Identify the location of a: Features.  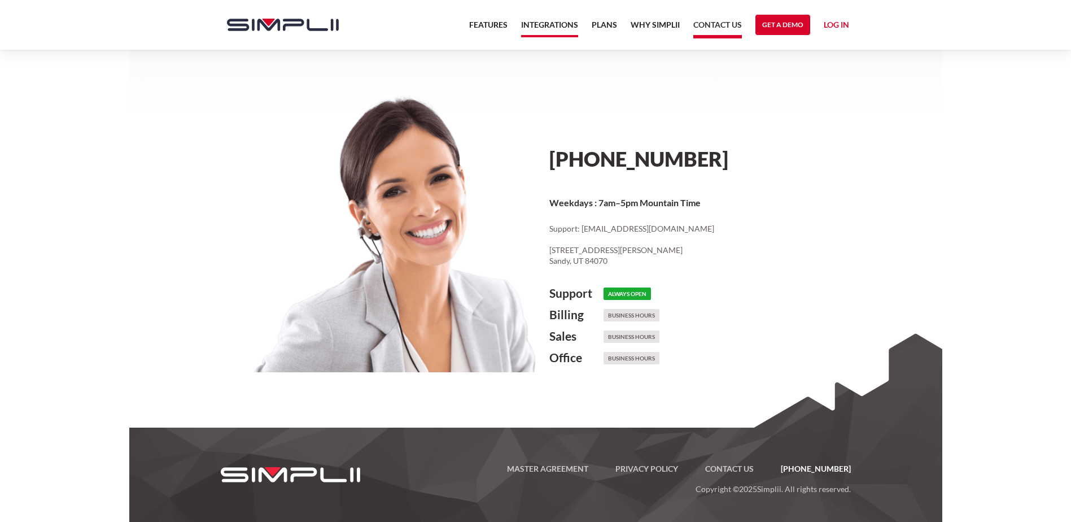
(489, 28).